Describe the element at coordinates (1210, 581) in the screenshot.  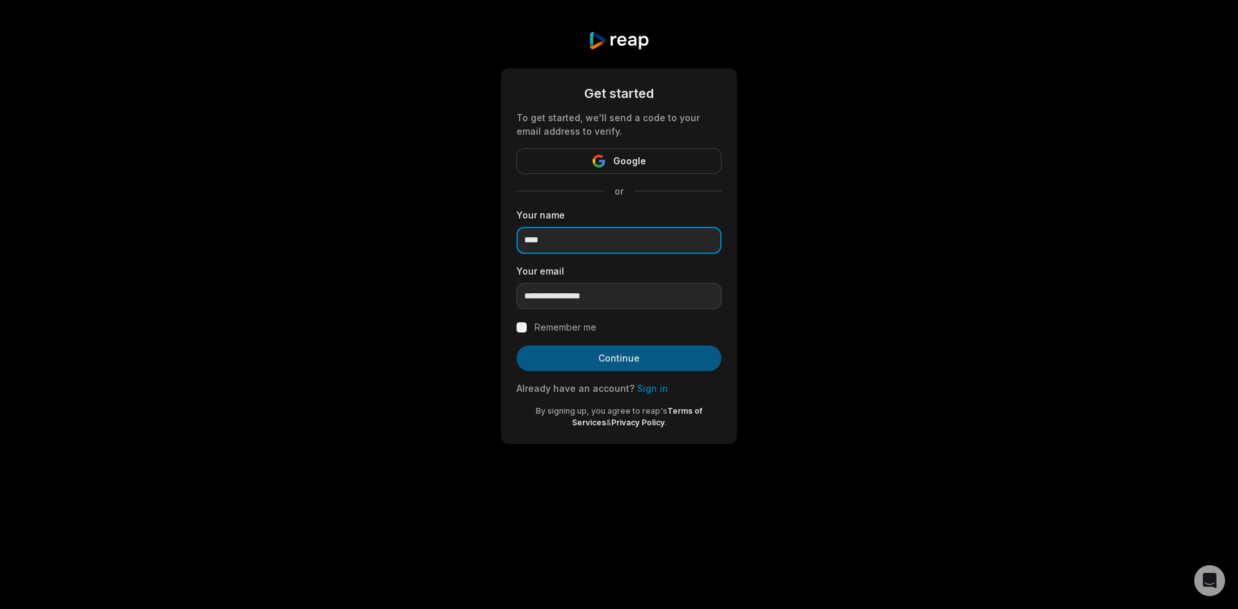
I see `div: Open Intercom Messenger` at that location.